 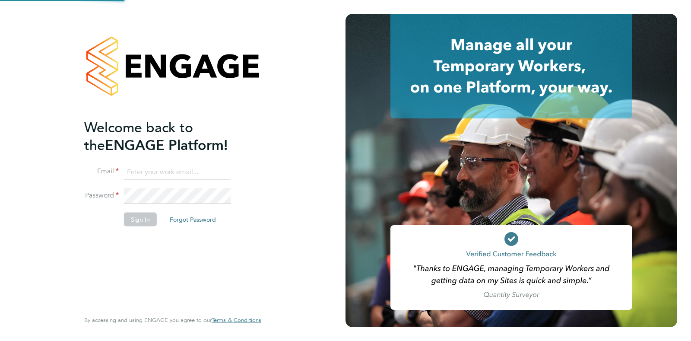 I want to click on input: Enter your work email..., so click(x=177, y=172).